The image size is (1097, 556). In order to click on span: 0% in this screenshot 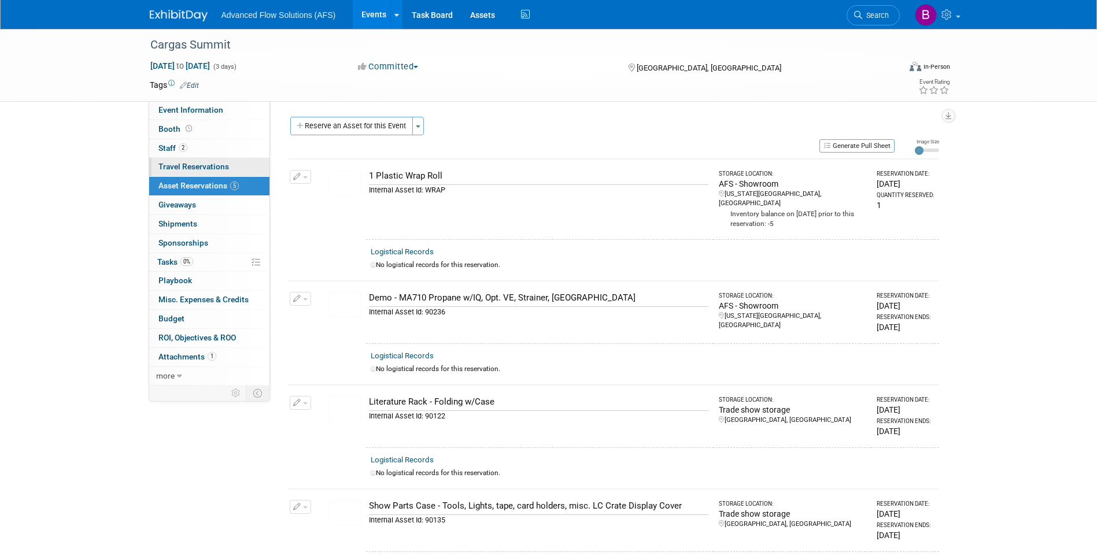, I will do `click(187, 261)`.